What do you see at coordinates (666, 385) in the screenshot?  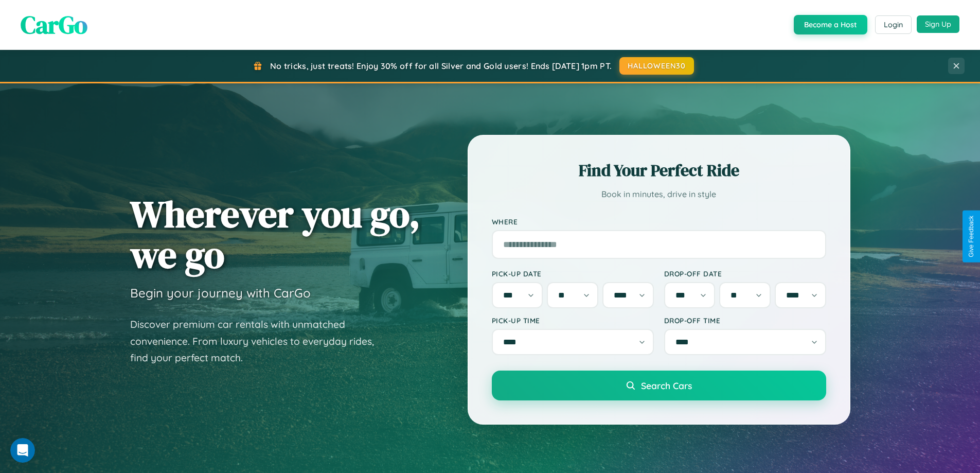 I see `span: Search Cars` at bounding box center [666, 385].